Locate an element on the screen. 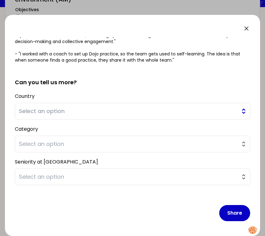 The height and width of the screenshot is (236, 265). button: Share is located at coordinates (235, 213).